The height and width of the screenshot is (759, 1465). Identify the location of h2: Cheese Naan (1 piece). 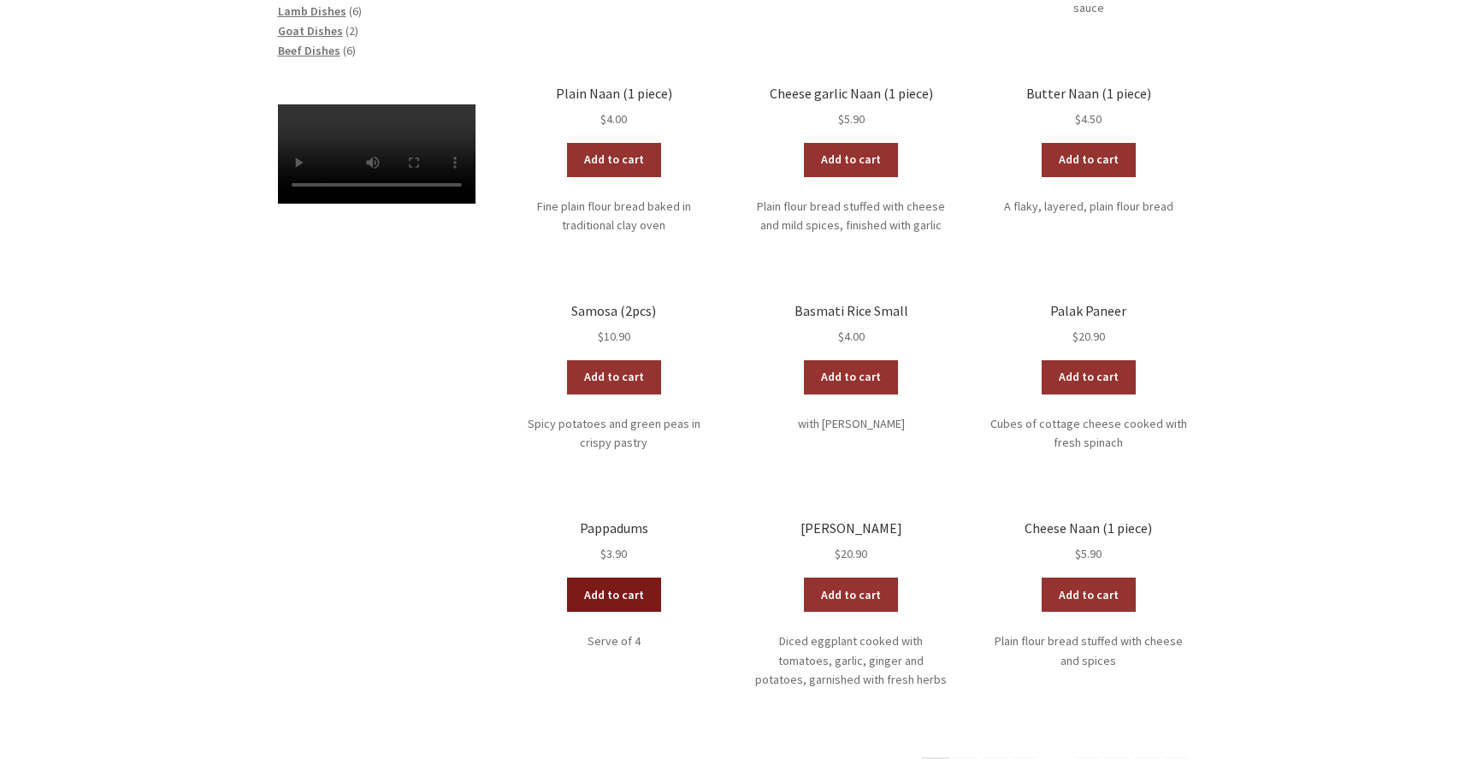
(1088, 528).